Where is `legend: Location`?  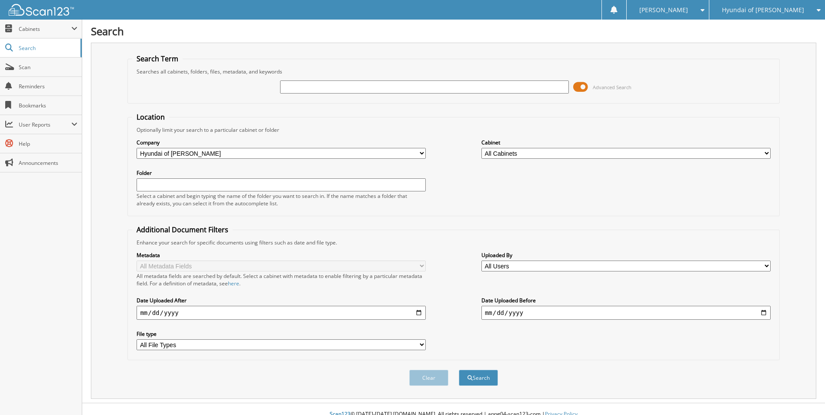
legend: Location is located at coordinates (150, 117).